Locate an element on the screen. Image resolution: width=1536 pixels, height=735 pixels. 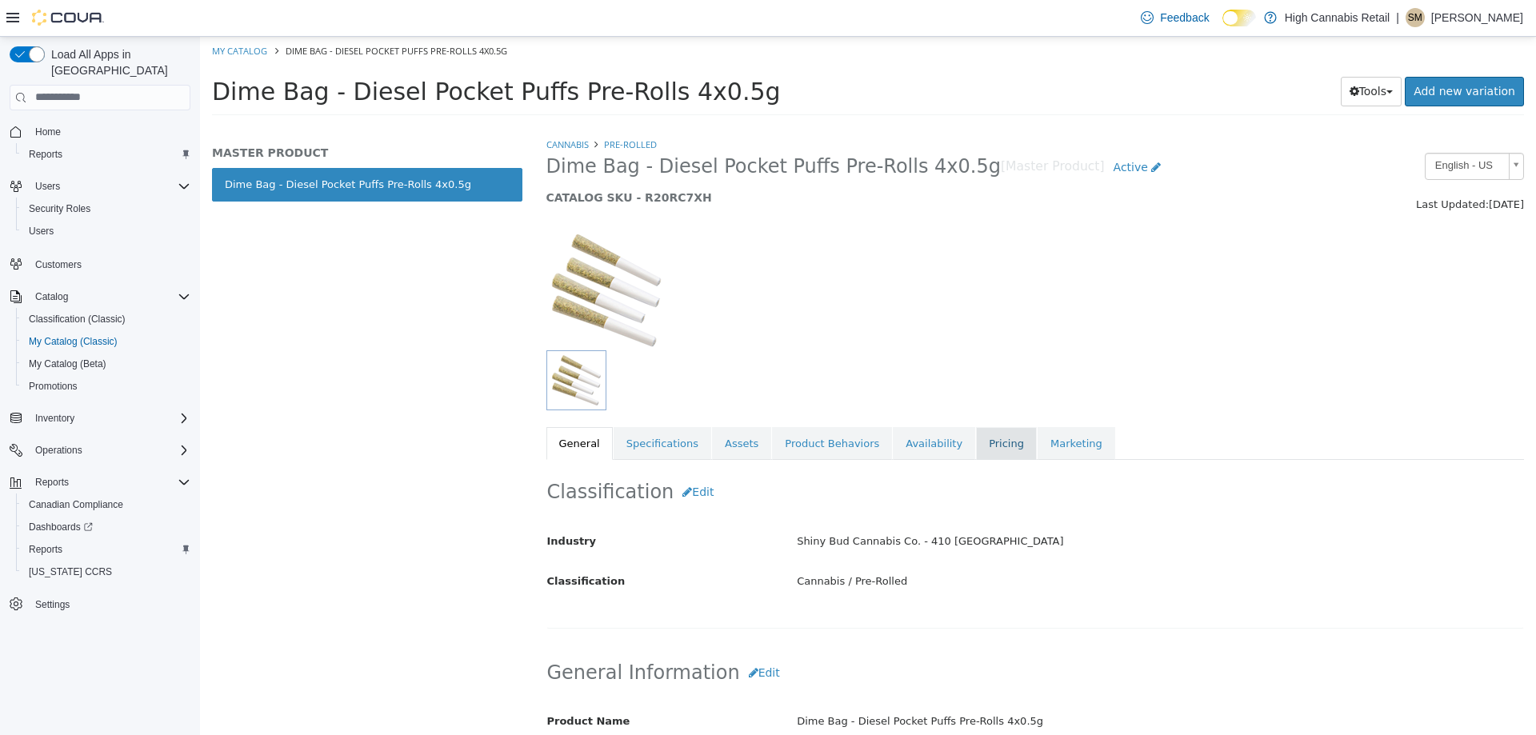
span: Promotions is located at coordinates (106, 386).